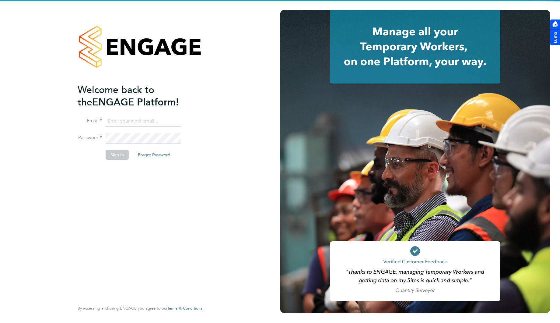 Image resolution: width=560 pixels, height=323 pixels. Describe the element at coordinates (90, 138) in the screenshot. I see `label: Password` at that location.